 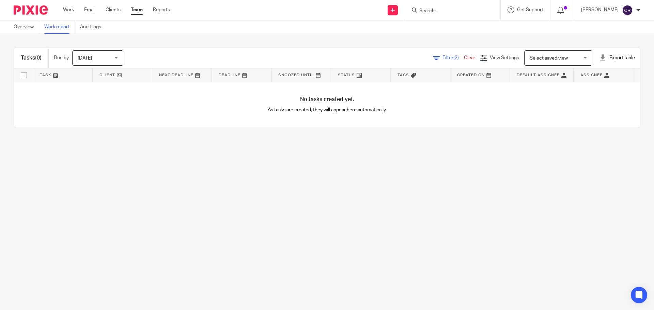 I want to click on a: Clients, so click(x=113, y=10).